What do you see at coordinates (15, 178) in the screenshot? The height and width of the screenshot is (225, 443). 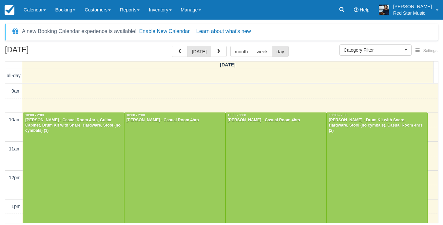 I see `span: 12pm` at bounding box center [15, 178].